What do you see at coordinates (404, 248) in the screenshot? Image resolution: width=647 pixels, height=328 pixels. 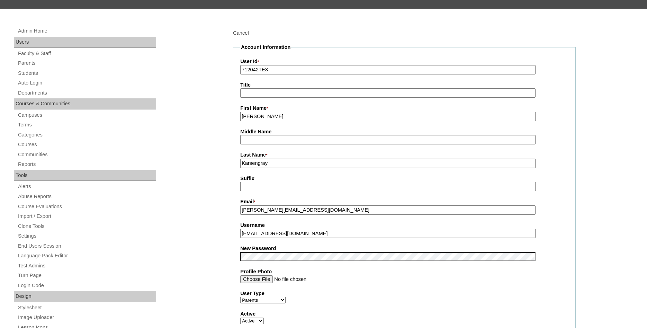 I see `label: New Password` at bounding box center [404, 248].